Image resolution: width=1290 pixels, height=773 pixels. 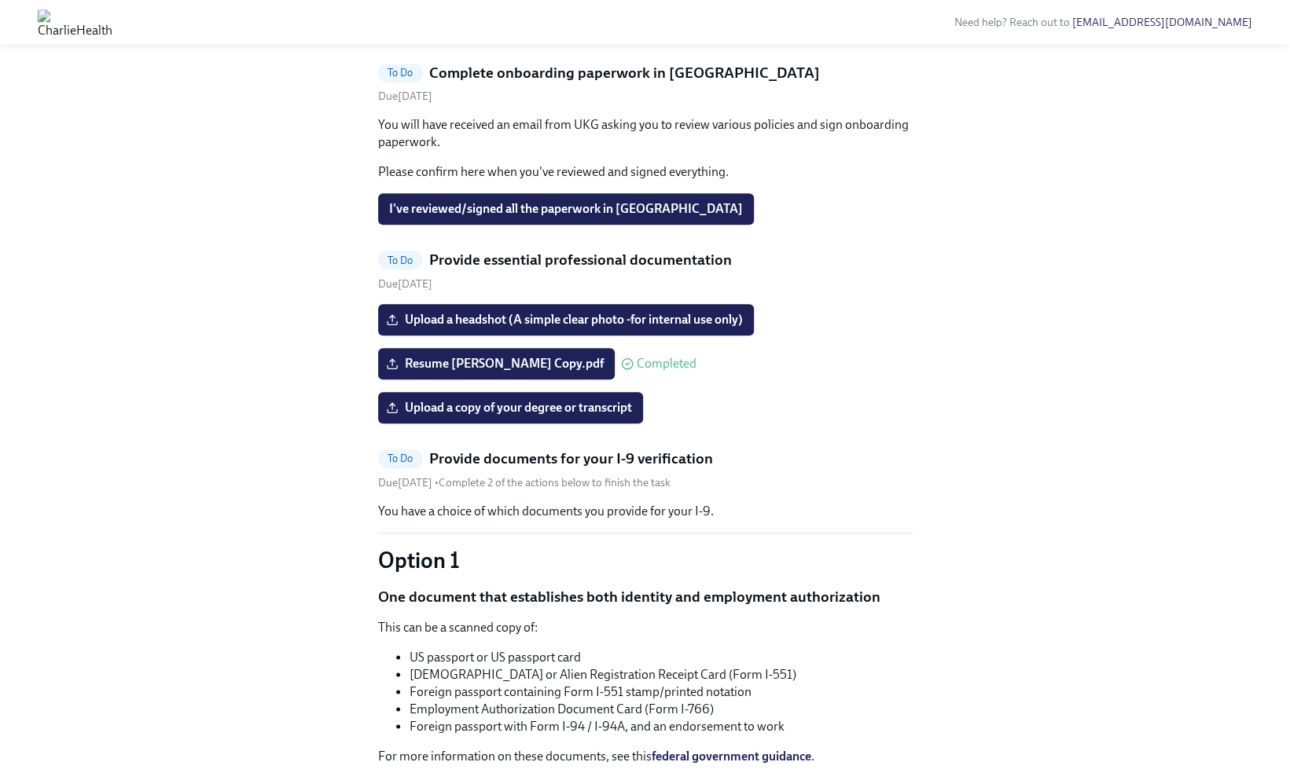 What do you see at coordinates (510, 408) in the screenshot?
I see `label: Upload a copy of your degree or transcript` at bounding box center [510, 408].